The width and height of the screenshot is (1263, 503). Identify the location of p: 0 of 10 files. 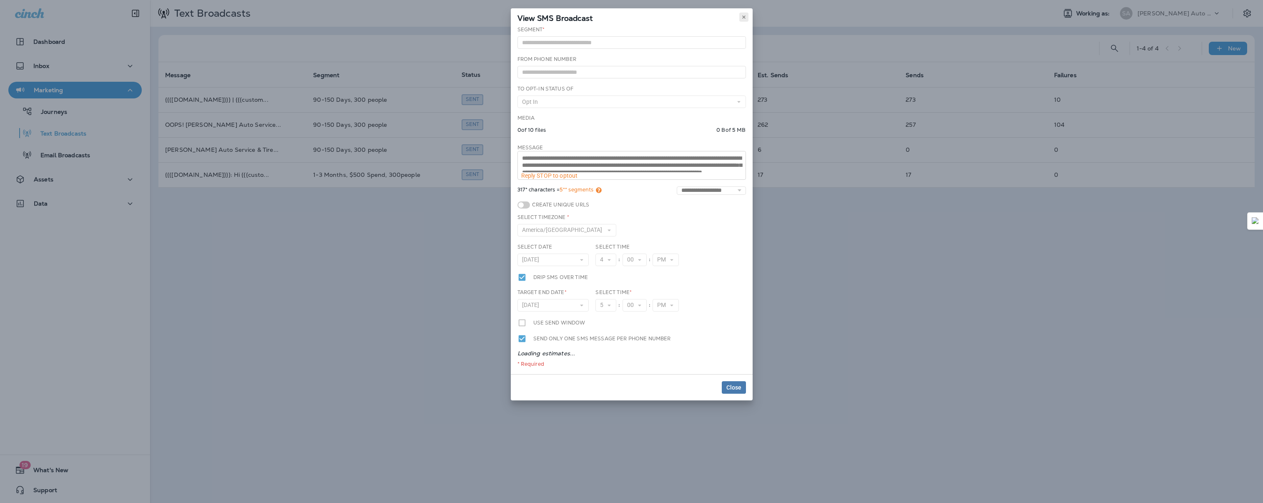
(532, 130).